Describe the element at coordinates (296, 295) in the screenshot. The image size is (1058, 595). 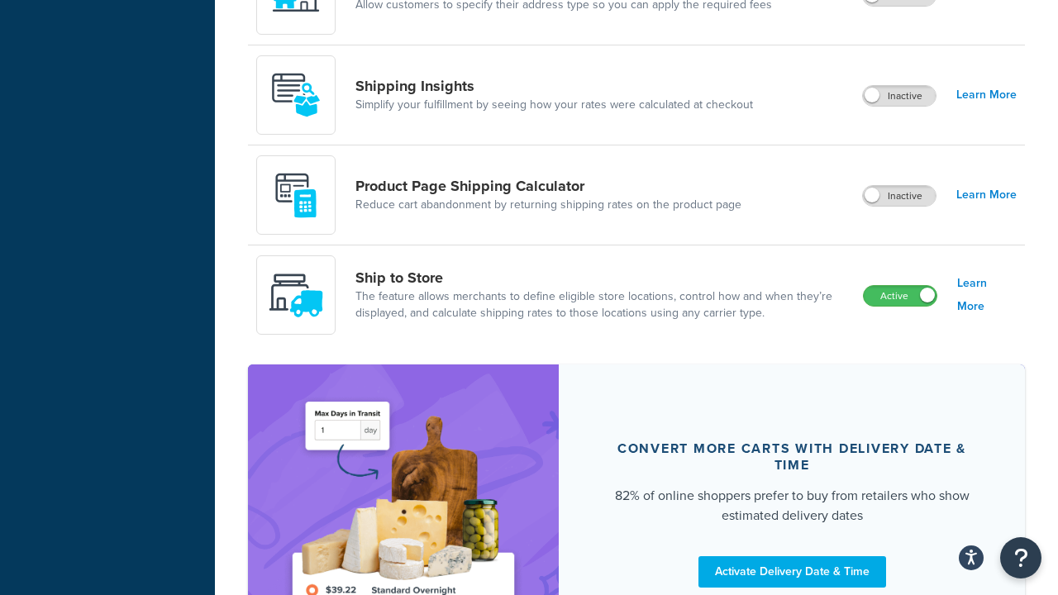
I see `img: icon-duo-feat-ship-to-store-7c4d6248.svg` at that location.